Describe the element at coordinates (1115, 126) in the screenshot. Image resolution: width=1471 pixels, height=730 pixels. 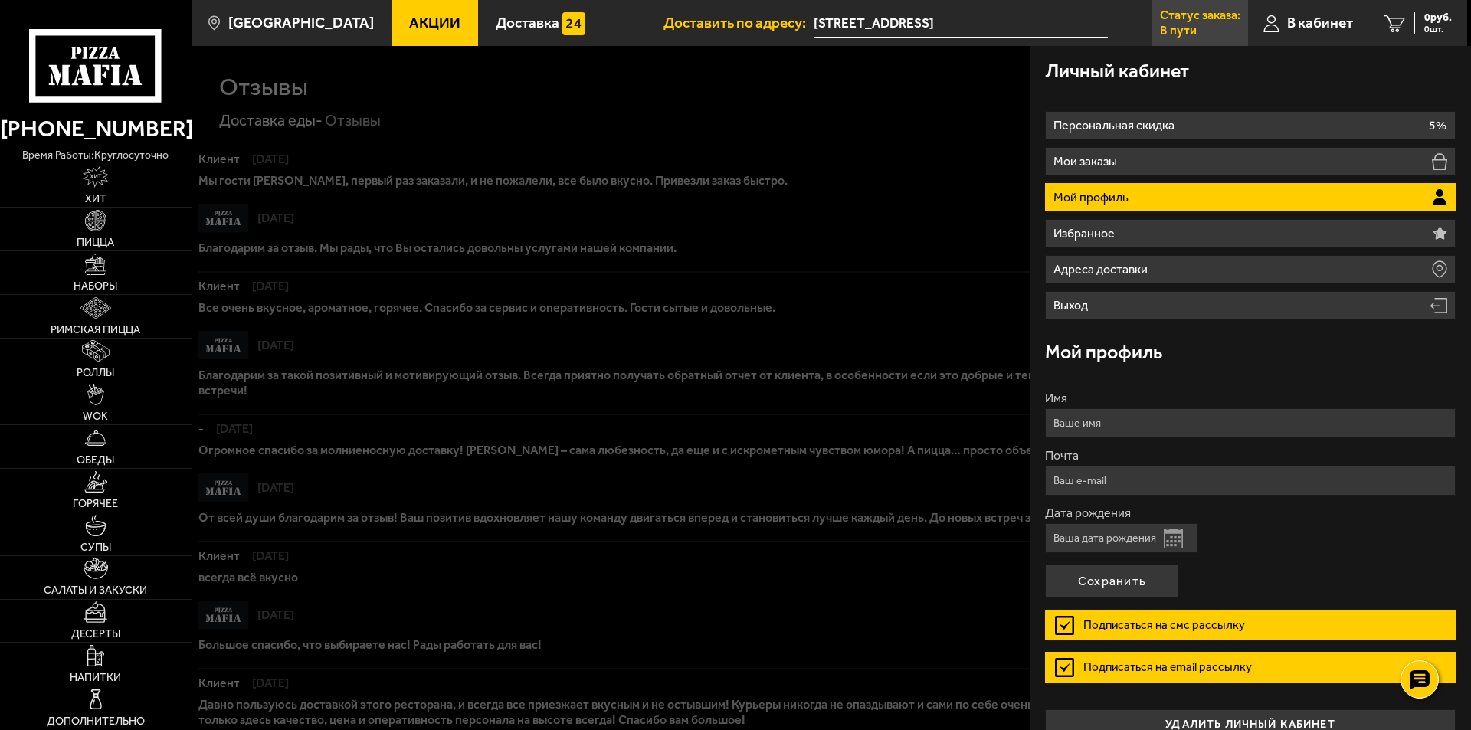
I see `p: Персональная скидка` at that location.